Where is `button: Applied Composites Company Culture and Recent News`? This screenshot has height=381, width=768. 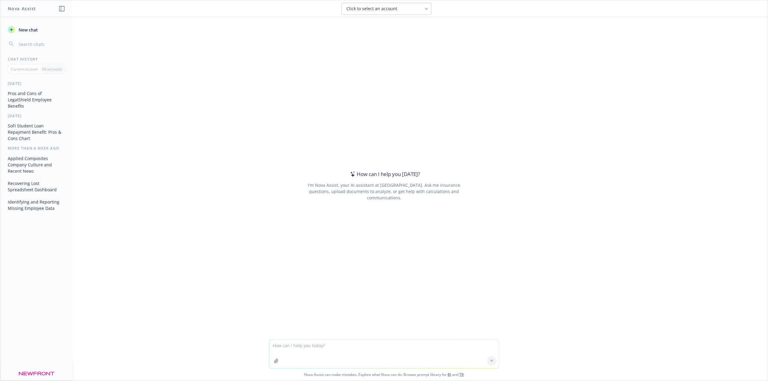
button: Applied Composites Company Culture and Recent News is located at coordinates (36, 165).